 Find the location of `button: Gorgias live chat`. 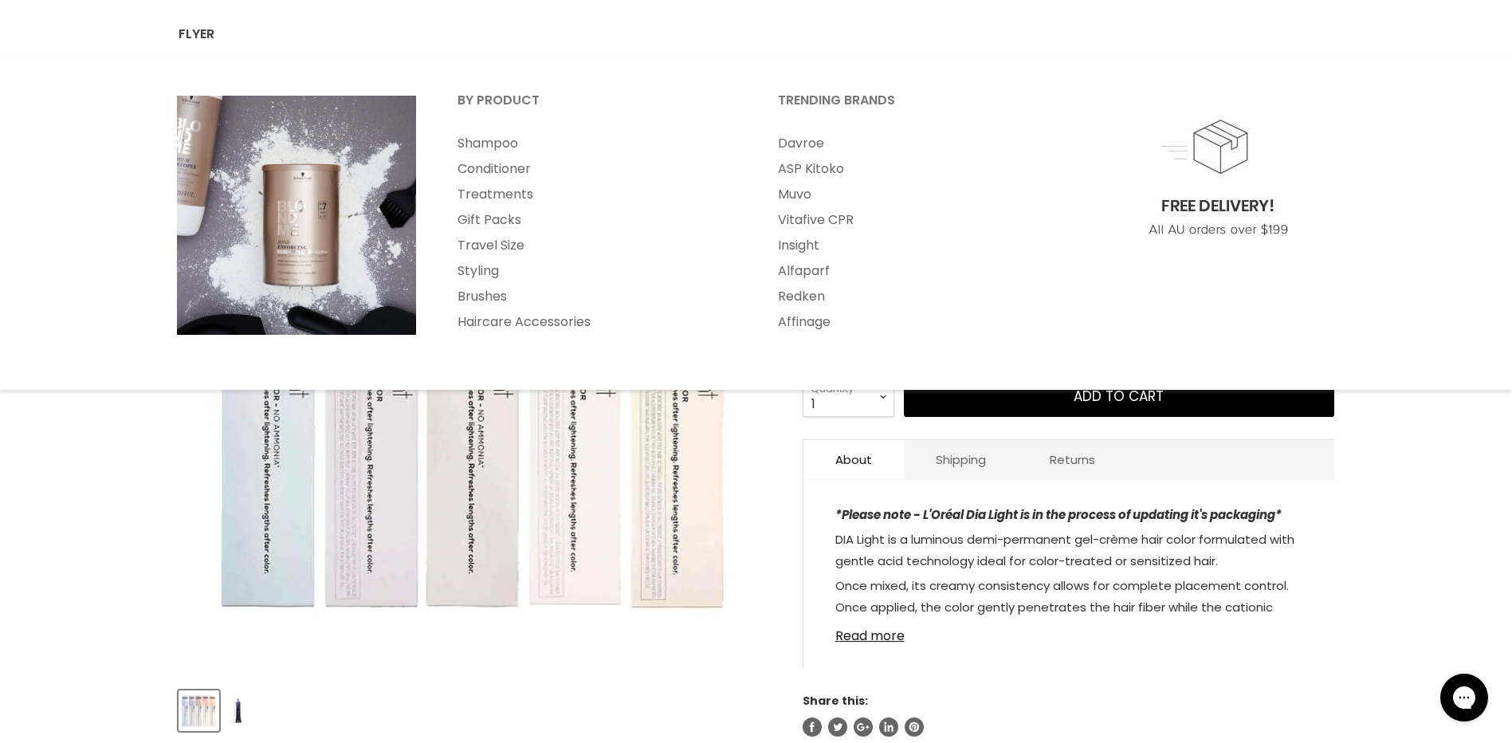

button: Gorgias live chat is located at coordinates (32, 29).